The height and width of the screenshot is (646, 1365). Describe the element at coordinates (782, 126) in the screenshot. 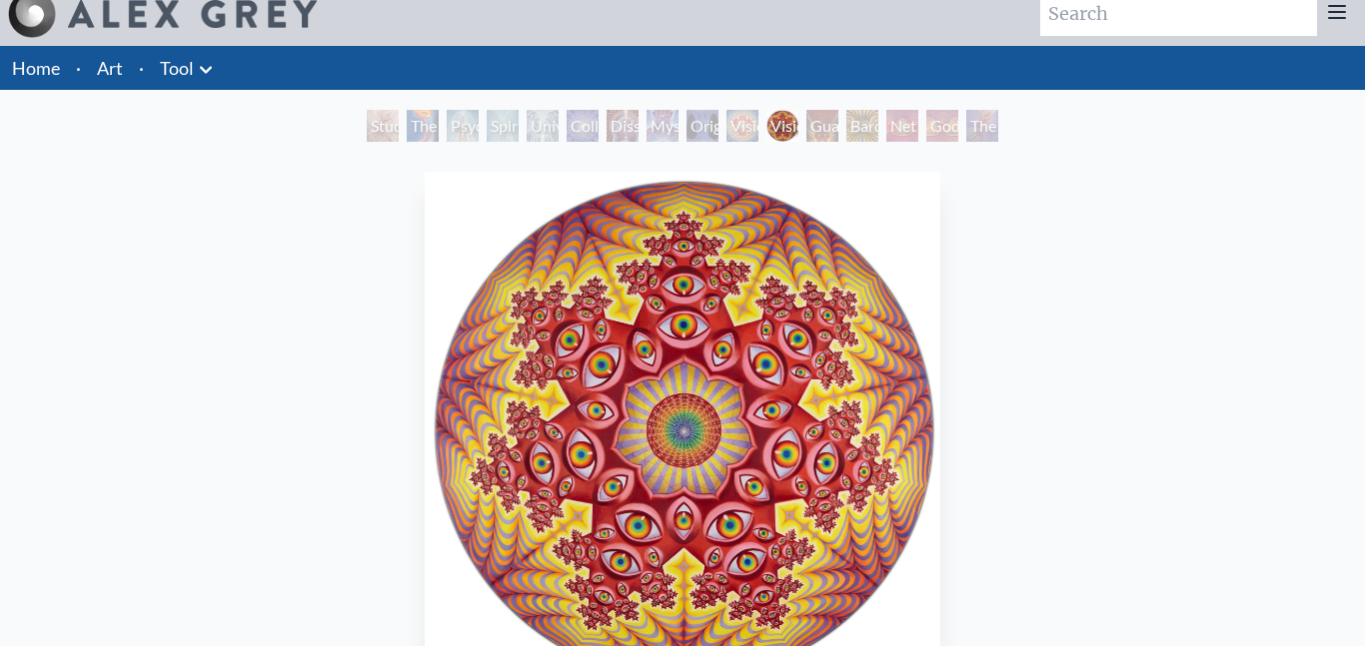

I see `div: Vision Crystal Tondo` at that location.